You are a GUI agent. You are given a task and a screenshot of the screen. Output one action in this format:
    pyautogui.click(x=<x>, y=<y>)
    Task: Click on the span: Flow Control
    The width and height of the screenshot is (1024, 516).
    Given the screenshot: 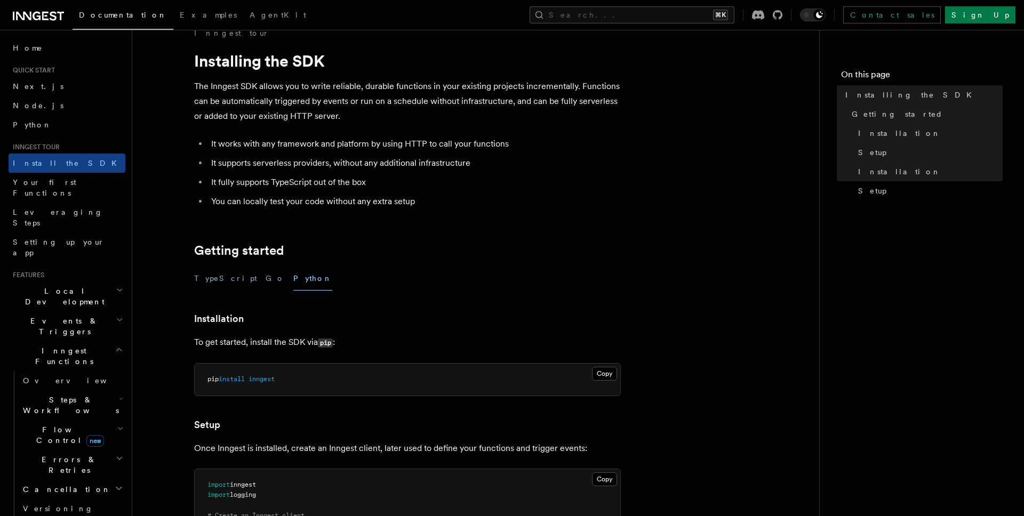 What is the action you would take?
    pyautogui.click(x=68, y=435)
    